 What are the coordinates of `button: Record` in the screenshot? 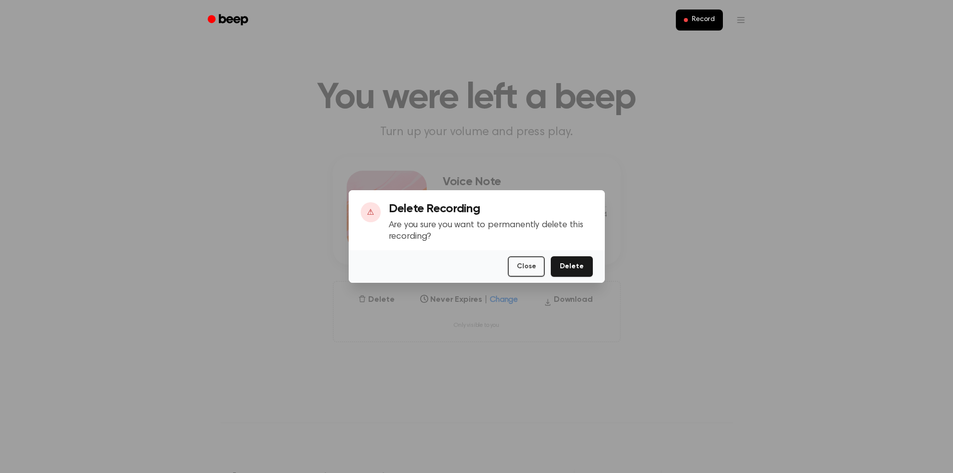 It's located at (699, 20).